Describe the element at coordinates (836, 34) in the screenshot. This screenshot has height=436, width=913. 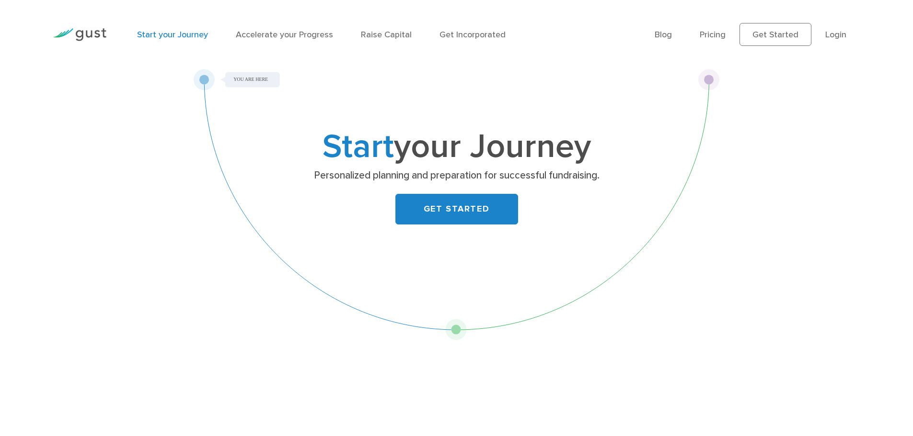
I see `a: Login` at that location.